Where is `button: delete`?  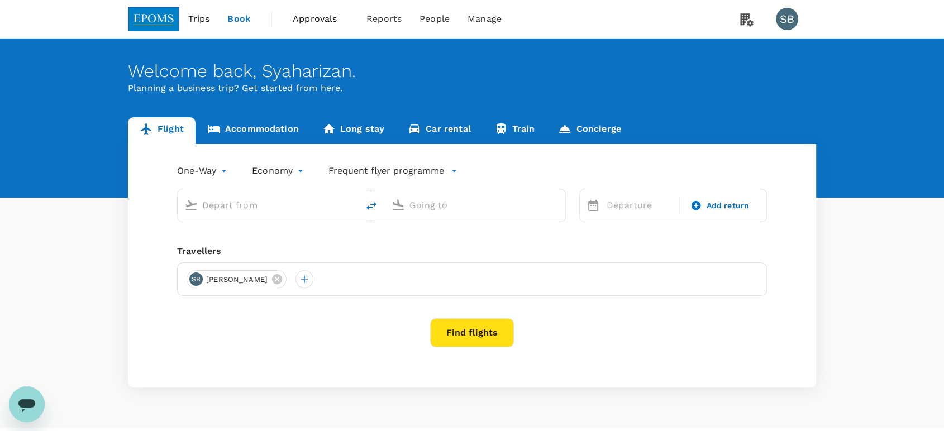
button: delete is located at coordinates (372, 206).